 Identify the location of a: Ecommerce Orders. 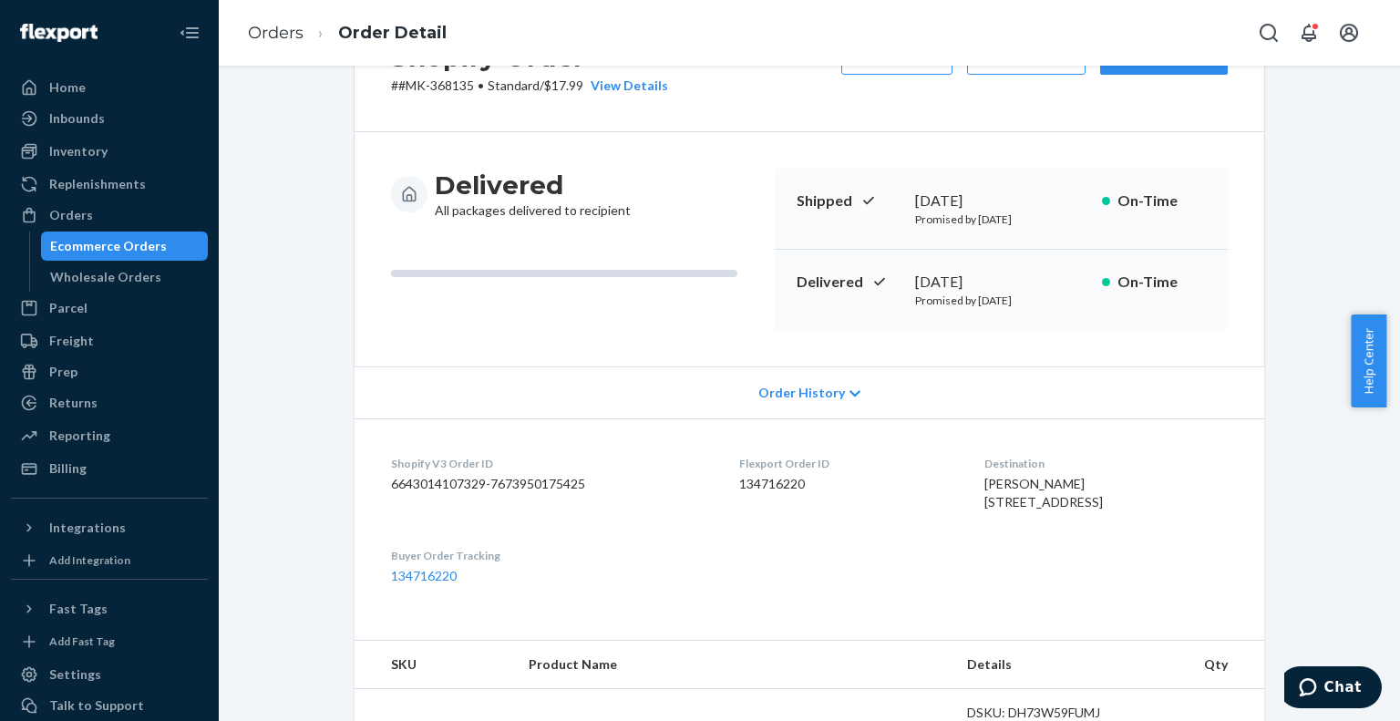
(125, 246).